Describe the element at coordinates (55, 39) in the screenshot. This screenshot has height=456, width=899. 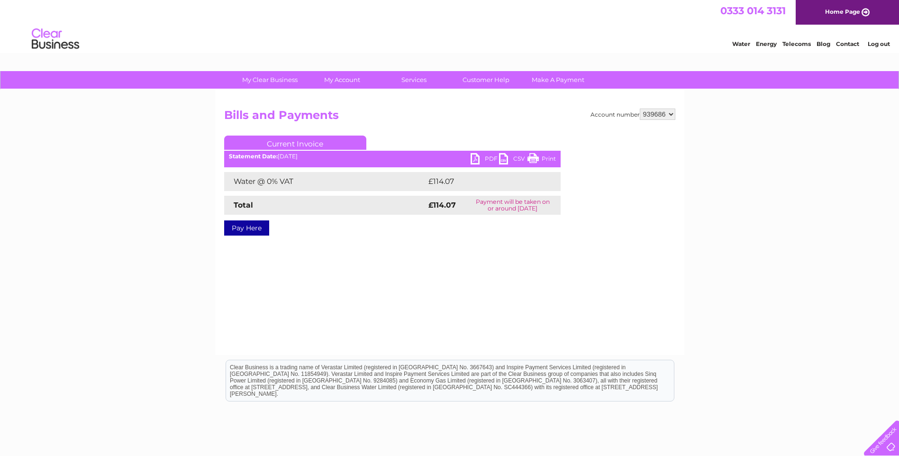
I see `img: logo.png` at that location.